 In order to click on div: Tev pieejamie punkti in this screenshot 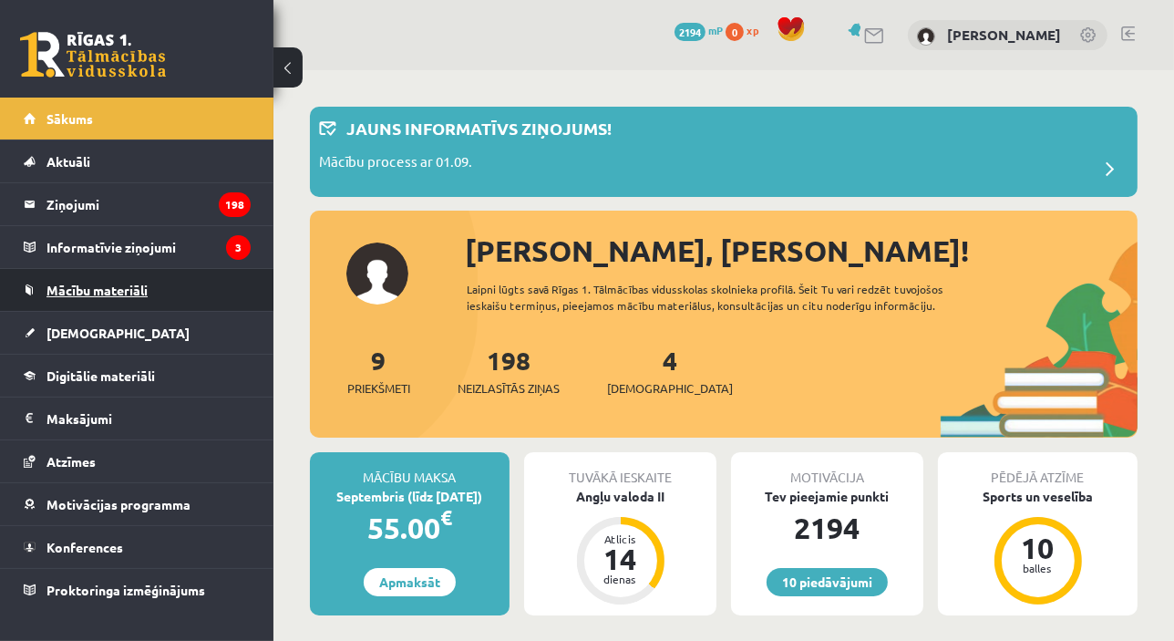, I will do `click(827, 496)`.